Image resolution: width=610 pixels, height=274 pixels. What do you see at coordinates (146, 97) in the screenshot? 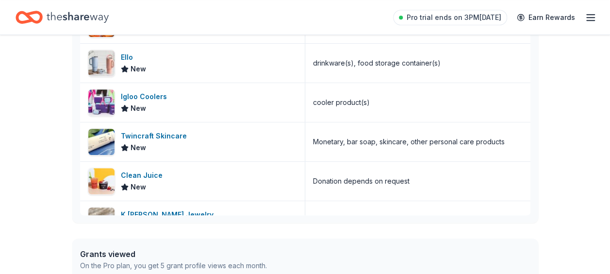
I see `div: Igloo Coolers` at bounding box center [146, 97].